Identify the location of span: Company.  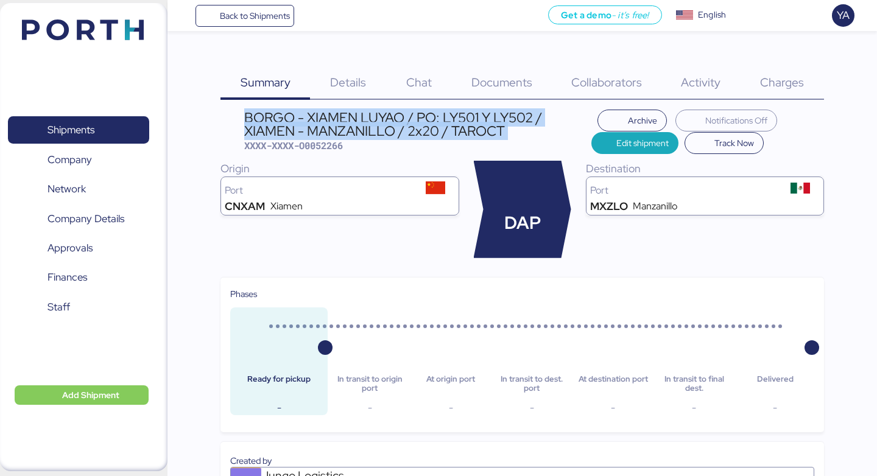
(69, 160).